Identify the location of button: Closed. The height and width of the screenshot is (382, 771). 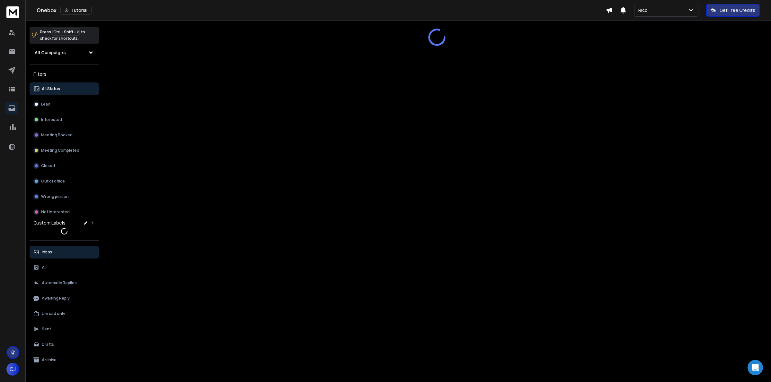
(64, 166).